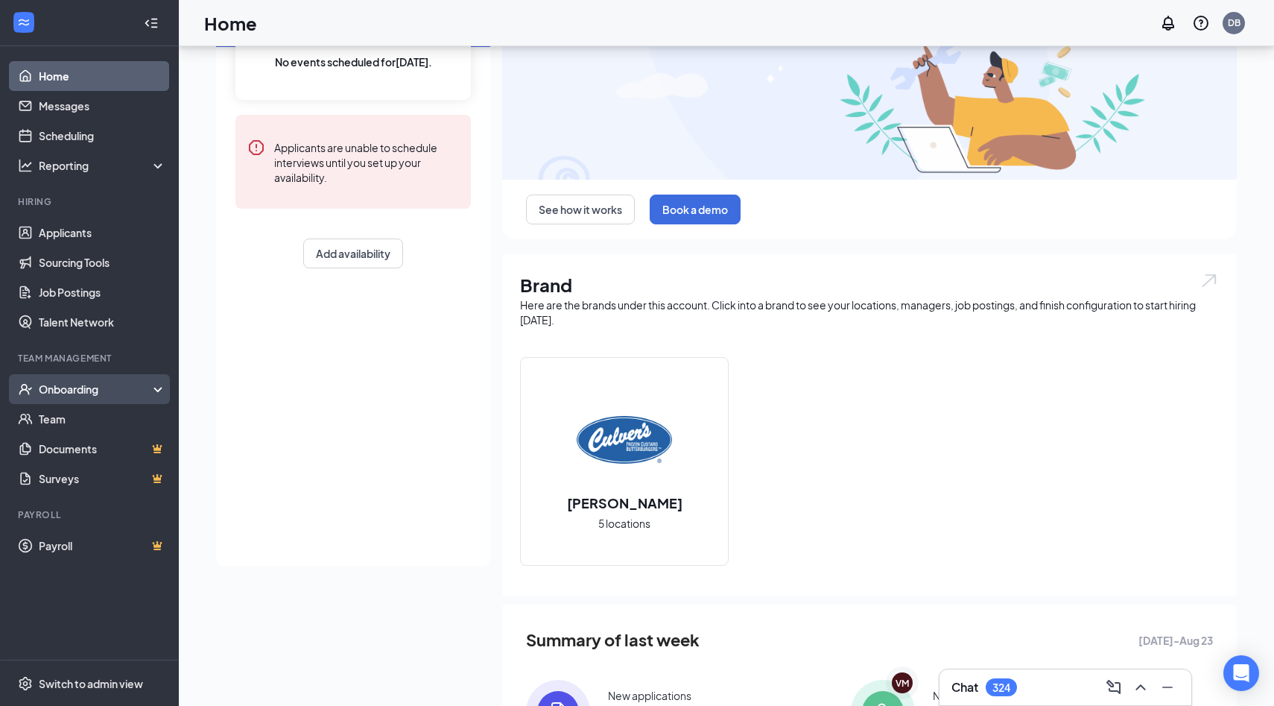 The height and width of the screenshot is (706, 1274). What do you see at coordinates (151, 23) in the screenshot?
I see `svg: Collapse` at bounding box center [151, 23].